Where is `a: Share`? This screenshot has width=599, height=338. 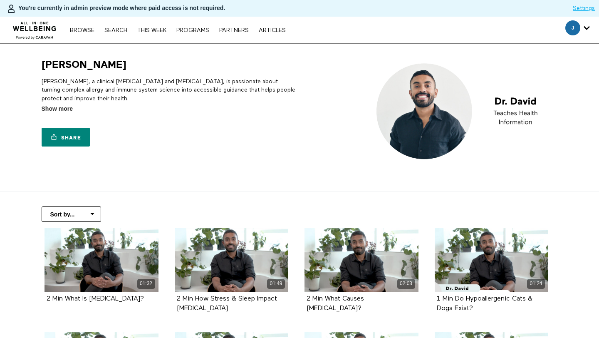 a: Share is located at coordinates (66, 137).